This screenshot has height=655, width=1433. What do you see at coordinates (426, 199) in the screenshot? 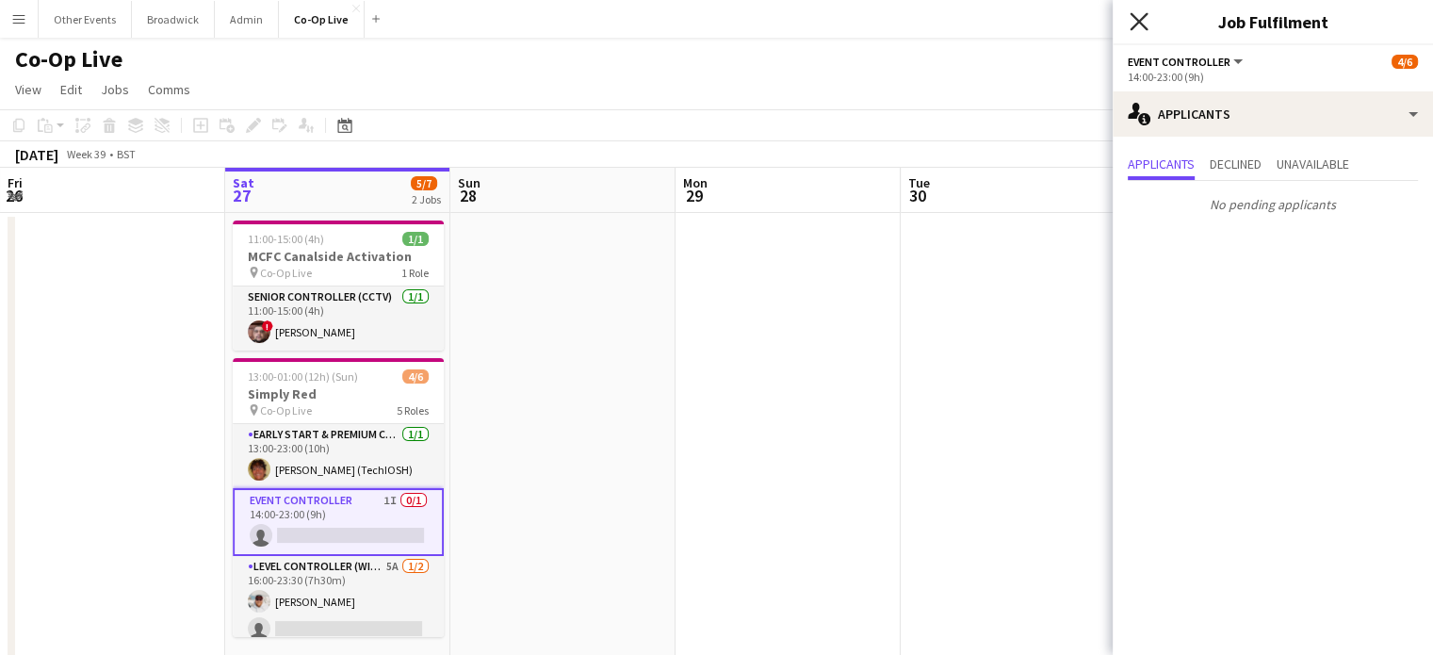
I see `div: 2 Jobs` at bounding box center [426, 199].